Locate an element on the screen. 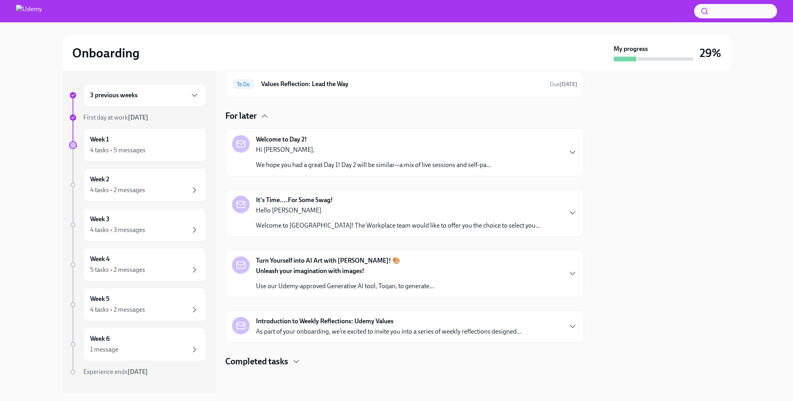 The height and width of the screenshot is (401, 793). div: 4 tasks • 3 messages is located at coordinates (118, 230).